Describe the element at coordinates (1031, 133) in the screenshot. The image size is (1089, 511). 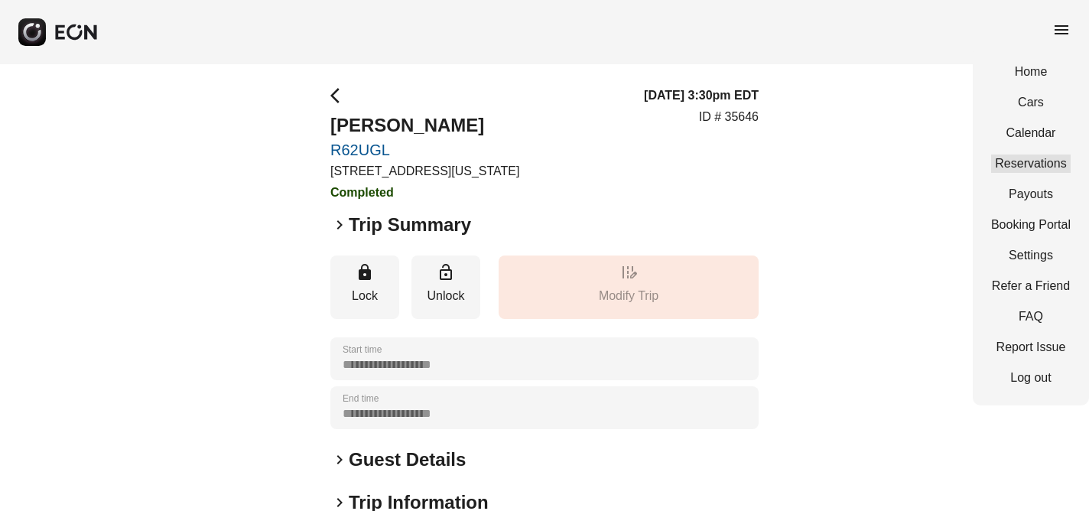
I see `a: Calendar` at that location.